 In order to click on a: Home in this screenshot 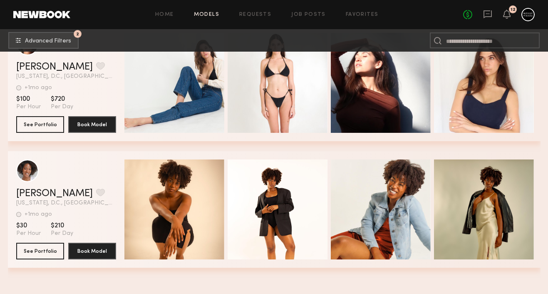, I will do `click(164, 15)`.